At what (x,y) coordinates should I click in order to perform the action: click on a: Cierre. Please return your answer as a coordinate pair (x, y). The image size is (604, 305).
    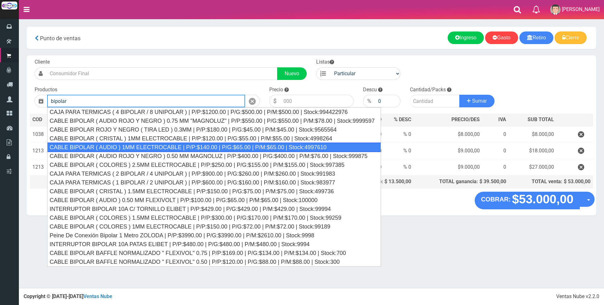
    Looking at the image, I should click on (570, 38).